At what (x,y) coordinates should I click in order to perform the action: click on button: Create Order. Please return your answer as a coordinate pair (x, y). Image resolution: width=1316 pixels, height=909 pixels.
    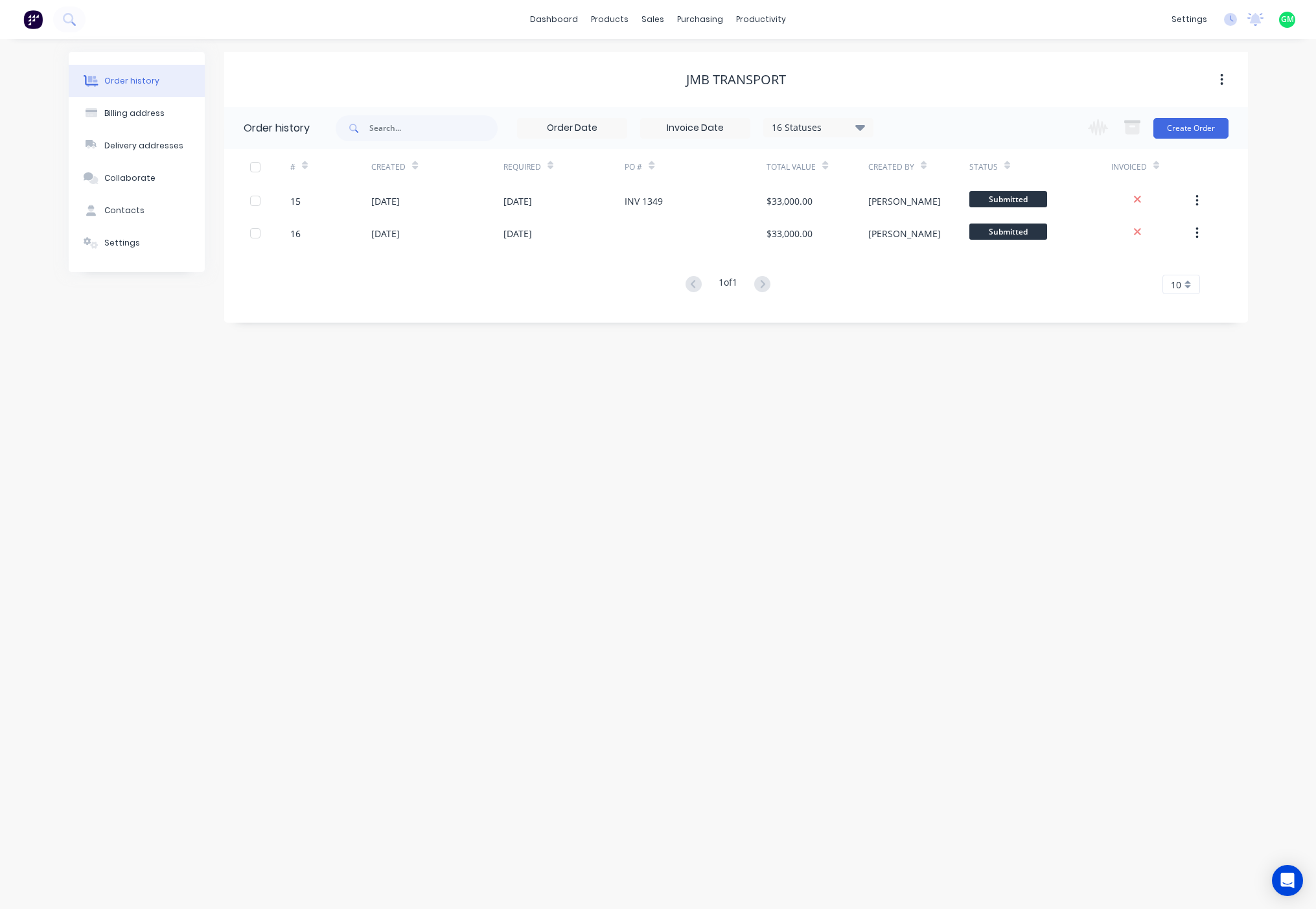
    Looking at the image, I should click on (1191, 128).